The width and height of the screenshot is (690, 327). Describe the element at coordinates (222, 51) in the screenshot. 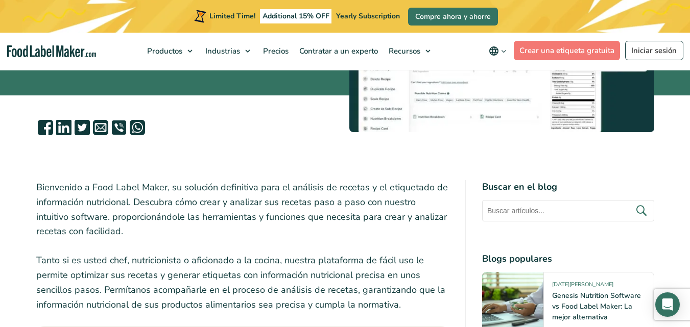

I see `span: Industrias` at that location.